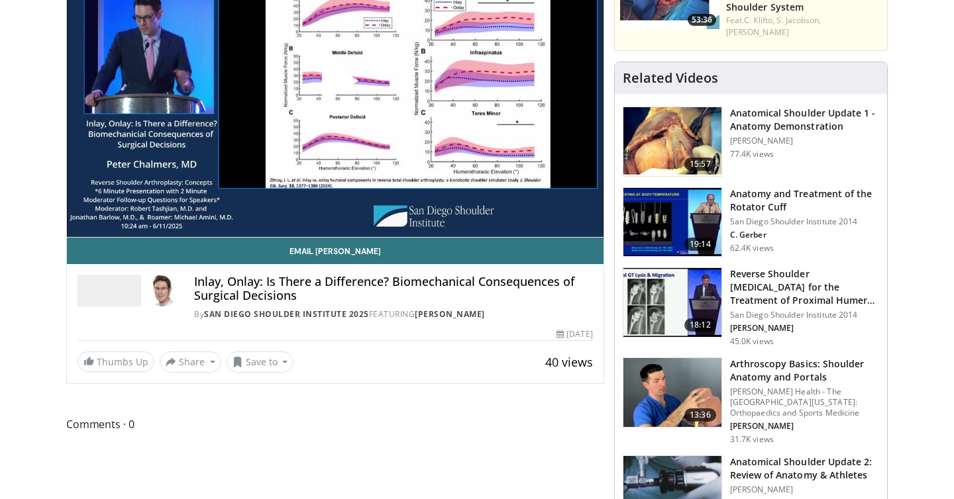  I want to click on button: Save to, so click(260, 362).